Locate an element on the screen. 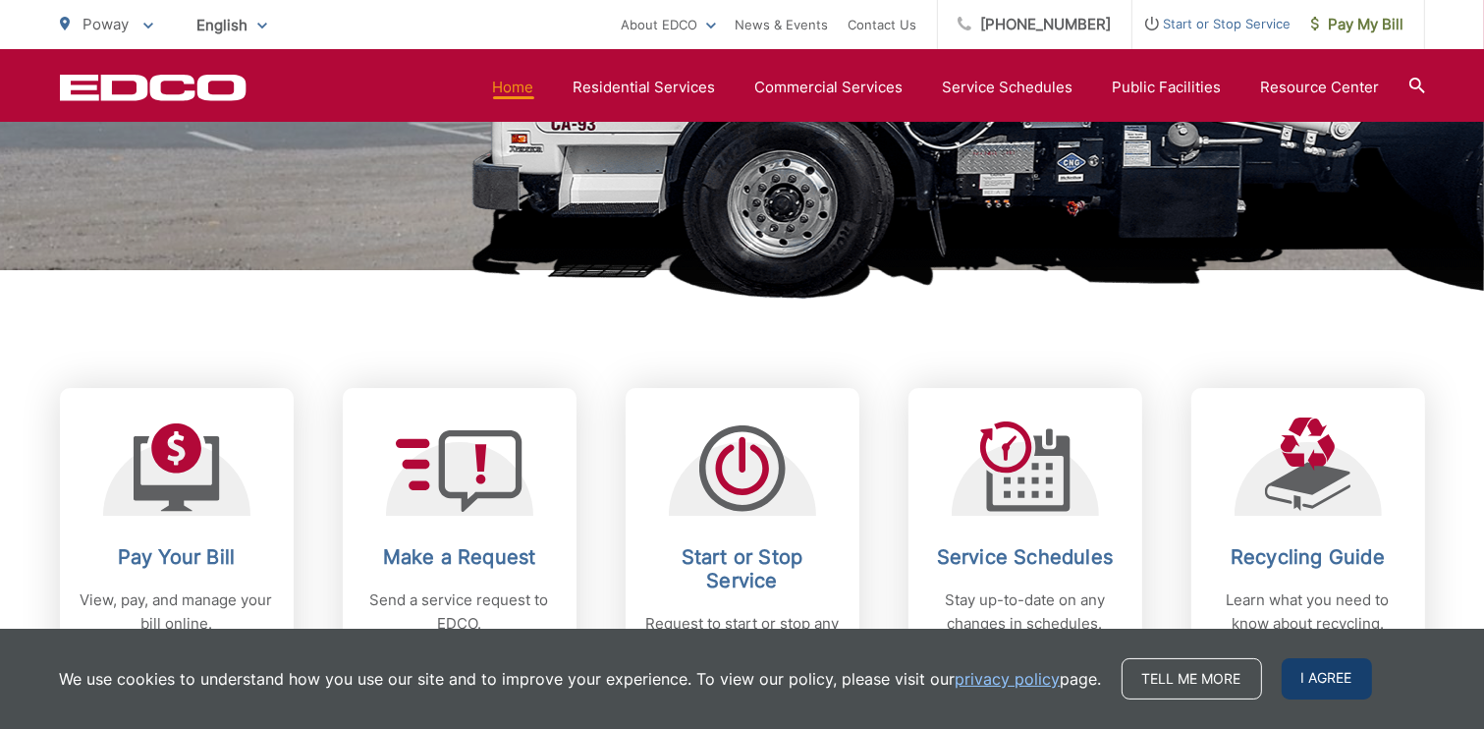 This screenshot has height=729, width=1484. span: Pay My Bill is located at coordinates (1357, 25).